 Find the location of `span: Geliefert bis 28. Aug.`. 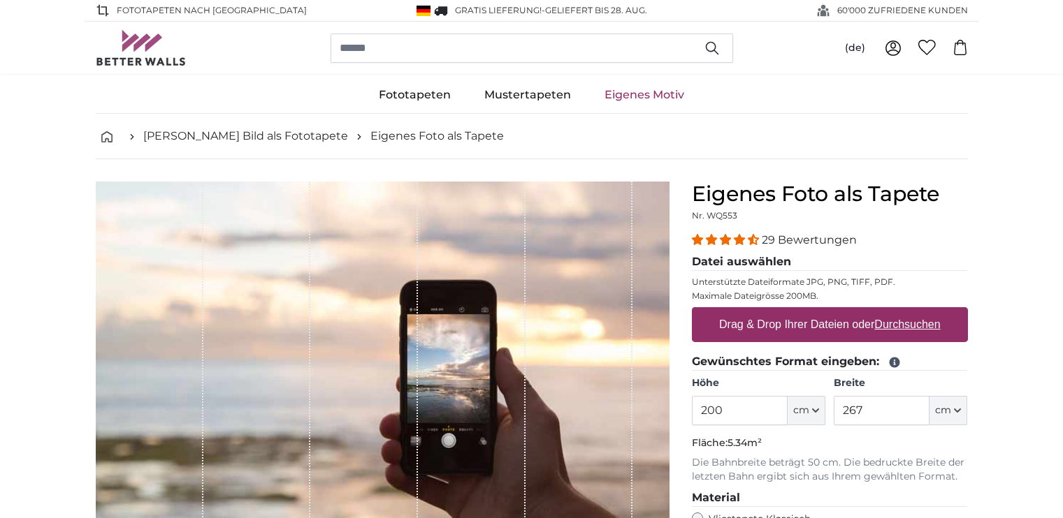

span: Geliefert bis 28. Aug. is located at coordinates (596, 10).